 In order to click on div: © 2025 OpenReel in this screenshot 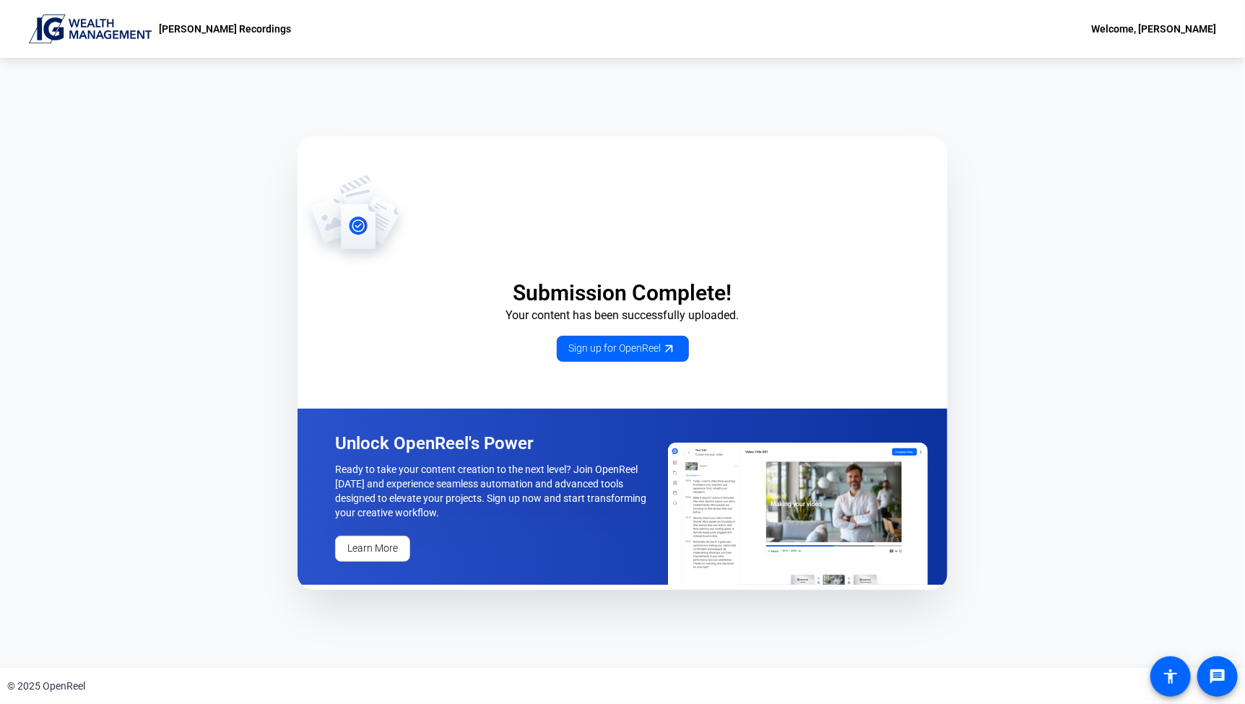, I will do `click(46, 686)`.